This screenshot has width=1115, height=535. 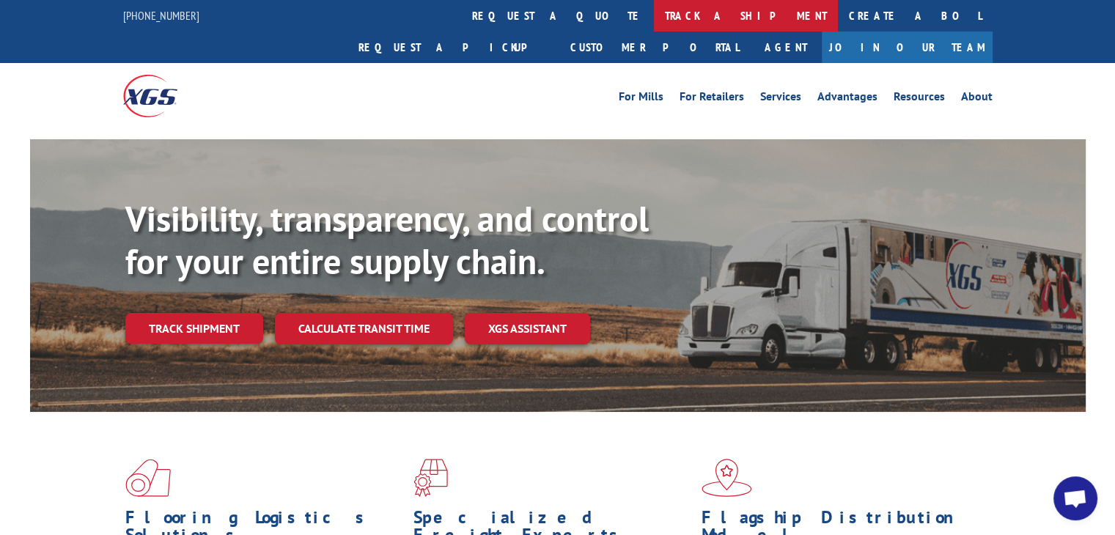 I want to click on a: Resources, so click(x=920, y=99).